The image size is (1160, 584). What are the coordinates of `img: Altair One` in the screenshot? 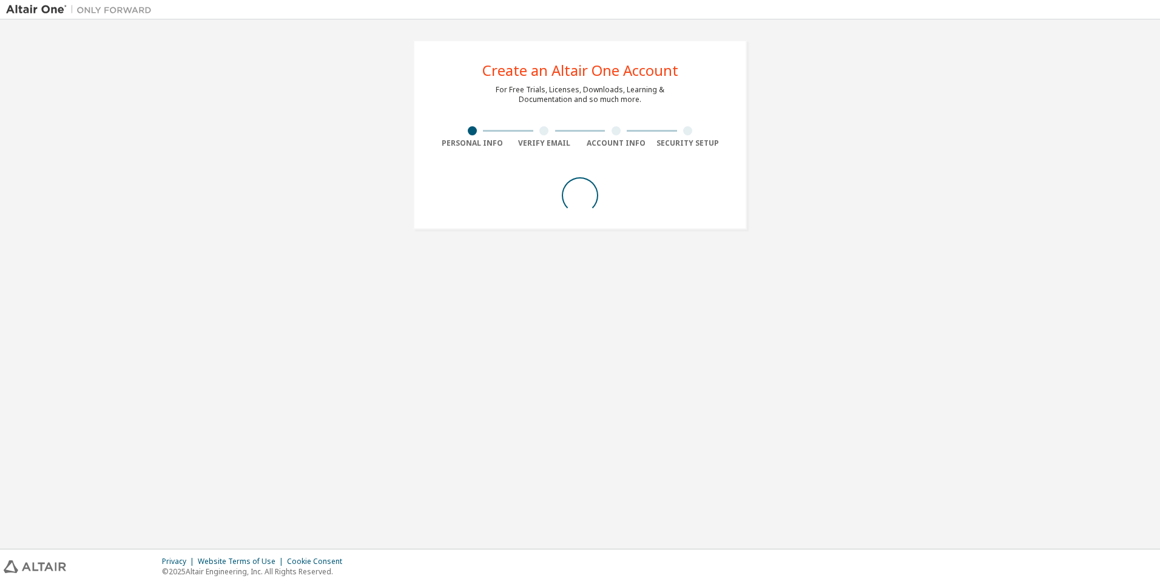 It's located at (82, 10).